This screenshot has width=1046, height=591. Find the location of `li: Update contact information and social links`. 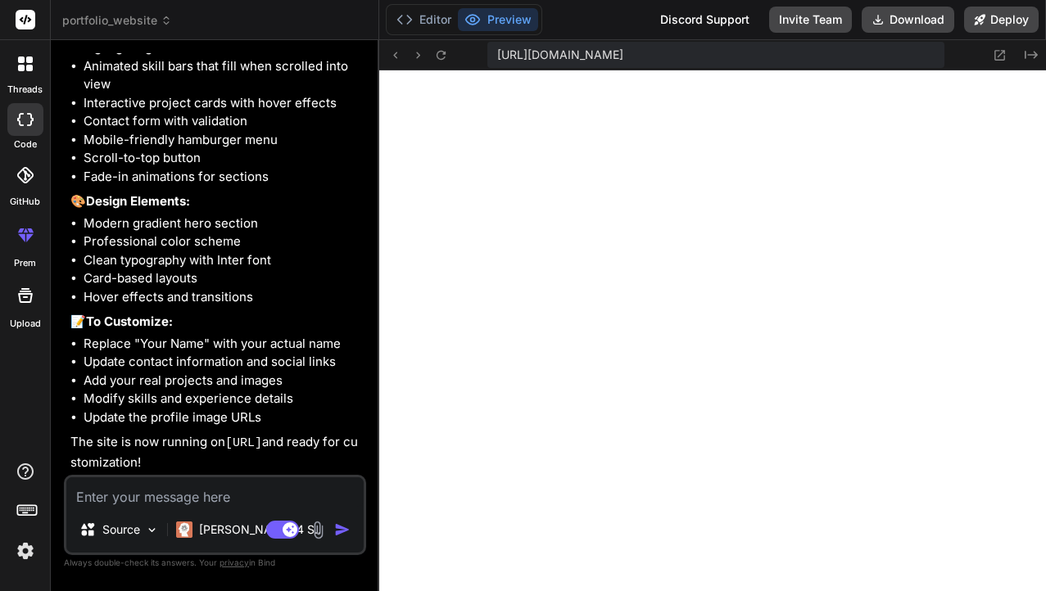

li: Update contact information and social links is located at coordinates (223, 362).